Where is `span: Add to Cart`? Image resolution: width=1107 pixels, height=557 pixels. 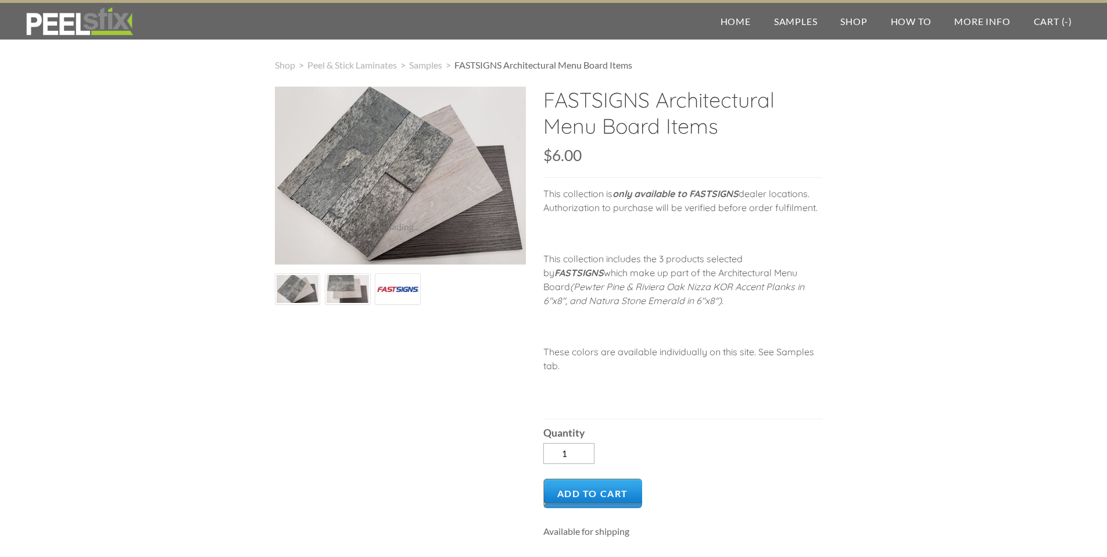 span: Add to Cart is located at coordinates (593, 493).